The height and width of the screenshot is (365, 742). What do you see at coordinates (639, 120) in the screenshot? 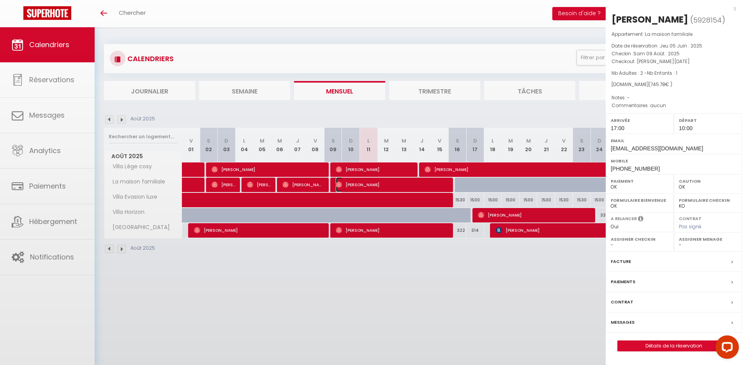
I see `label: Arrivée` at bounding box center [639, 120].